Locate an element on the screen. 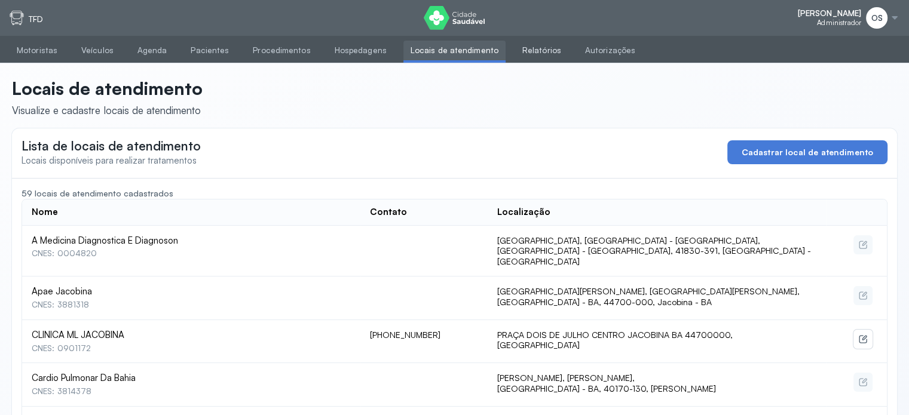 This screenshot has width=909, height=415. div: Contato is located at coordinates (388, 212).